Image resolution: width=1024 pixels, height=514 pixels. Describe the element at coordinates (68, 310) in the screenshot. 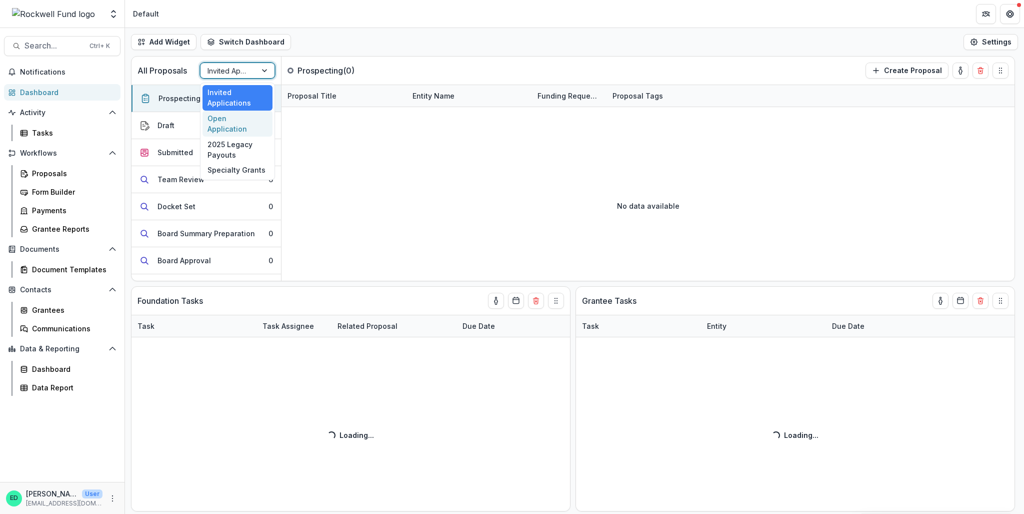

I see `a: Grantees` at that location.